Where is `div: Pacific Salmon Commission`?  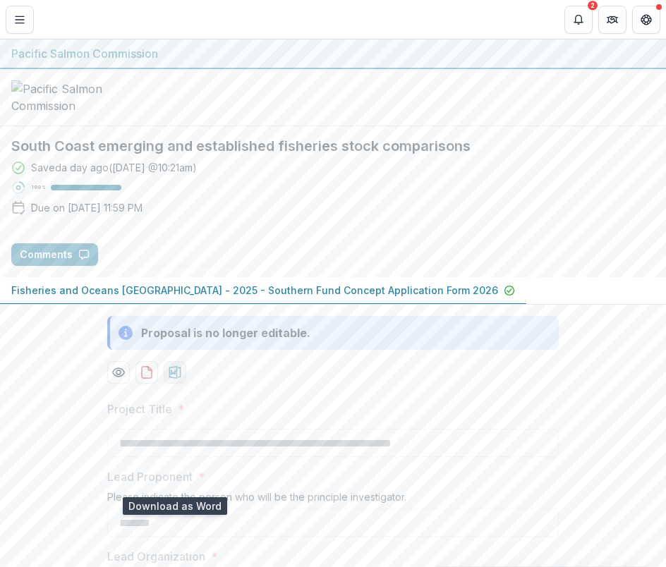
div: Pacific Salmon Commission is located at coordinates (333, 54).